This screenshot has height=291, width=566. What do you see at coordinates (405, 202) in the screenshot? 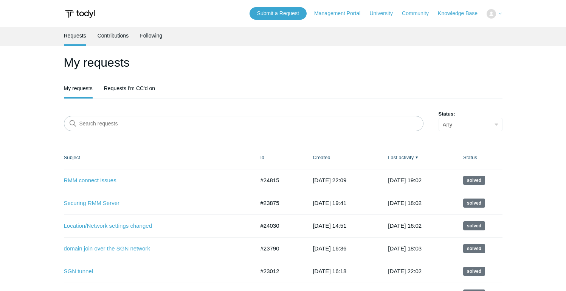
I see `time: 2025-04-24T18:02:37+00:00` at bounding box center [405, 202].